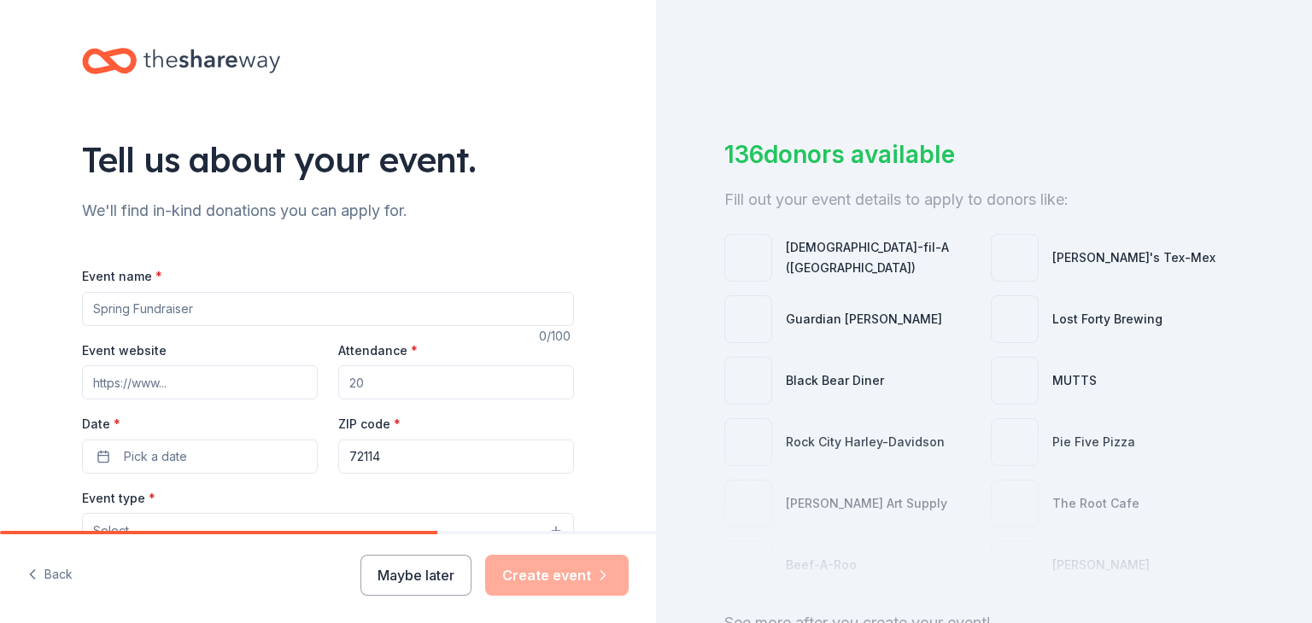  What do you see at coordinates (328, 309) in the screenshot?
I see `input: Spring Fundraiser` at bounding box center [328, 309].